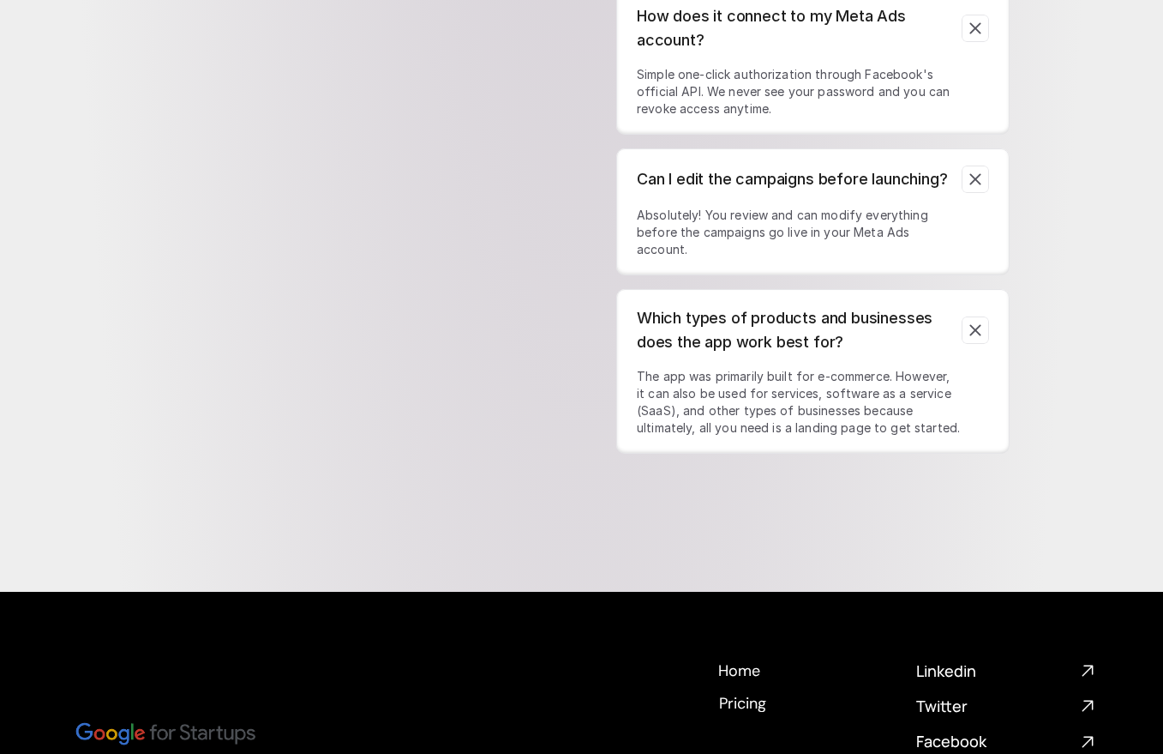 The width and height of the screenshot is (1163, 754). Describe the element at coordinates (1006, 706) in the screenshot. I see `nav: Social media links` at that location.